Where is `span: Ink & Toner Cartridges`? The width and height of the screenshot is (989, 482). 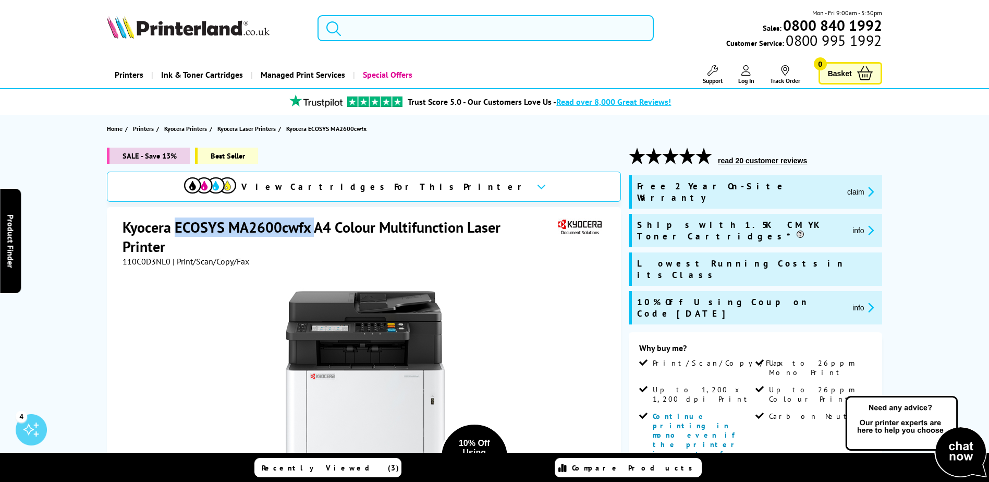
span: Ink & Toner Cartridges is located at coordinates (202, 75).